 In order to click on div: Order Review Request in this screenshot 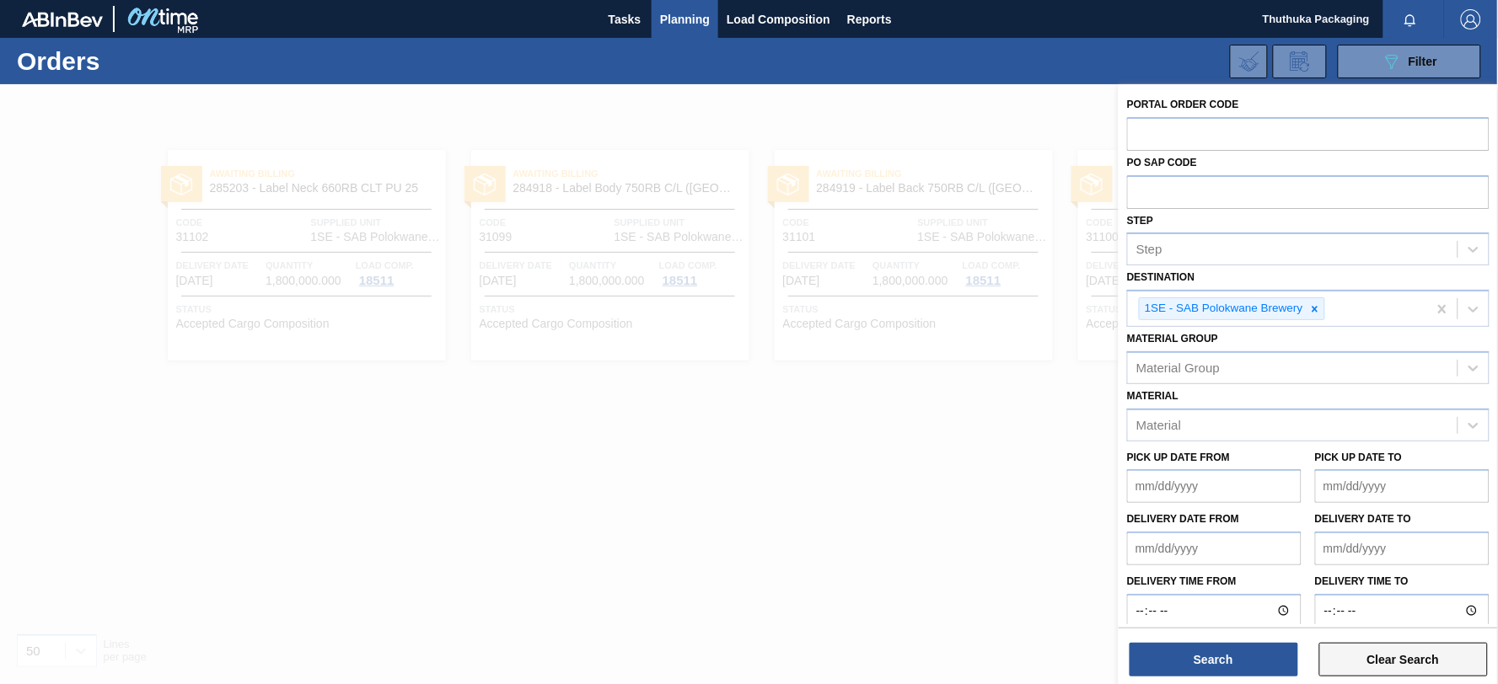, I will do `click(1300, 62)`.